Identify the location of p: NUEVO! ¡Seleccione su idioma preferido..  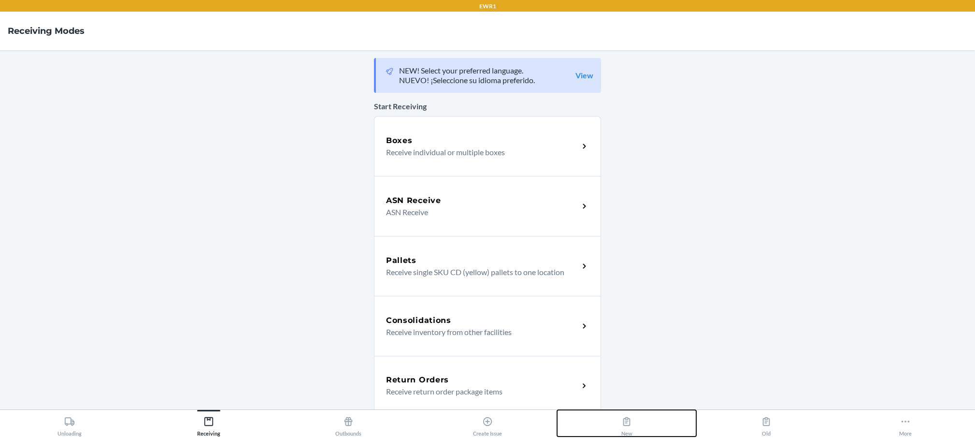
(467, 80).